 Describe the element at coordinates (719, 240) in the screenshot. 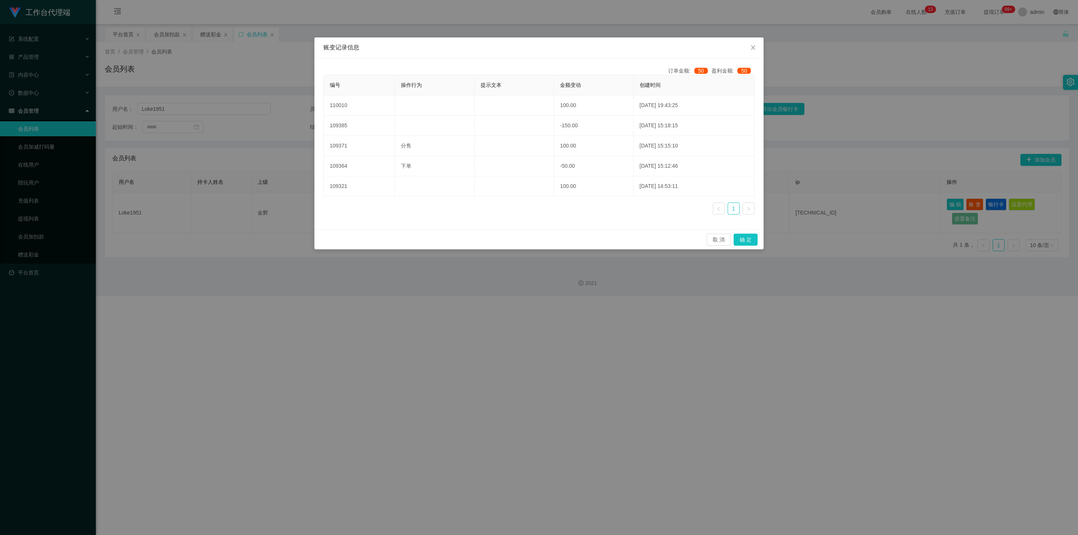

I see `button: 取 消` at that location.